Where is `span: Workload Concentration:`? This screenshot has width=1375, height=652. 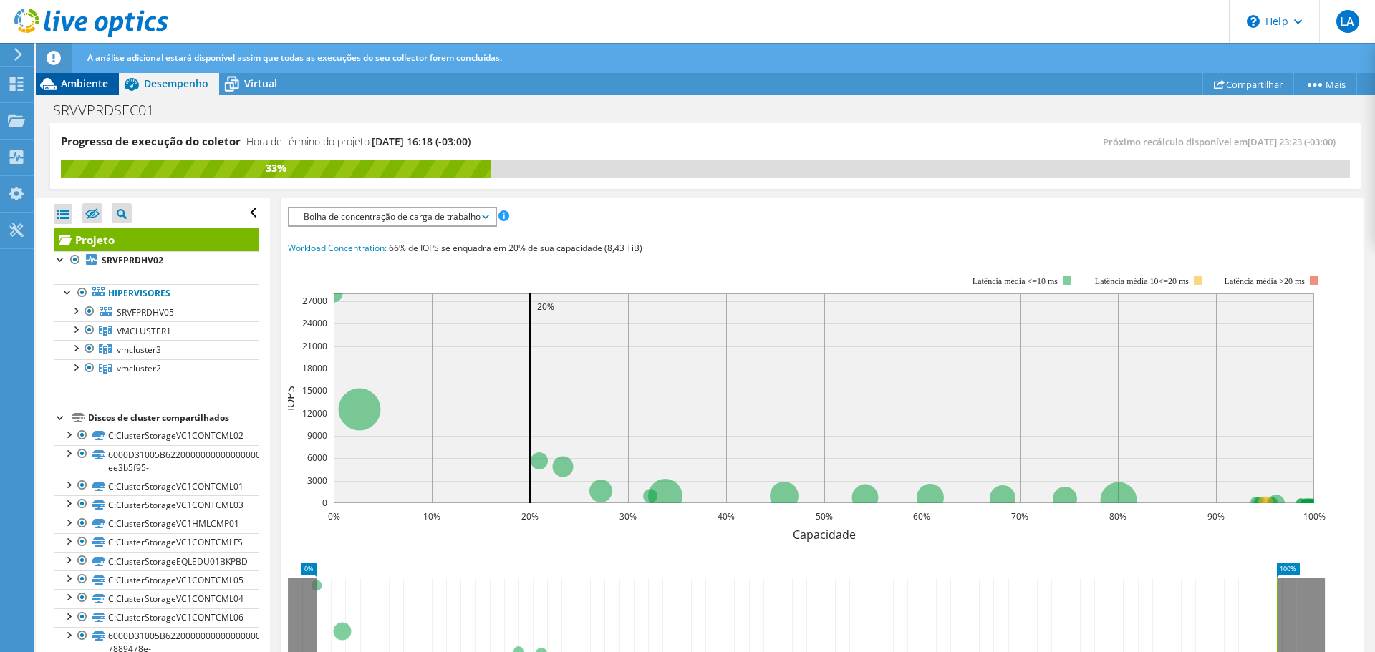 span: Workload Concentration: is located at coordinates (337, 248).